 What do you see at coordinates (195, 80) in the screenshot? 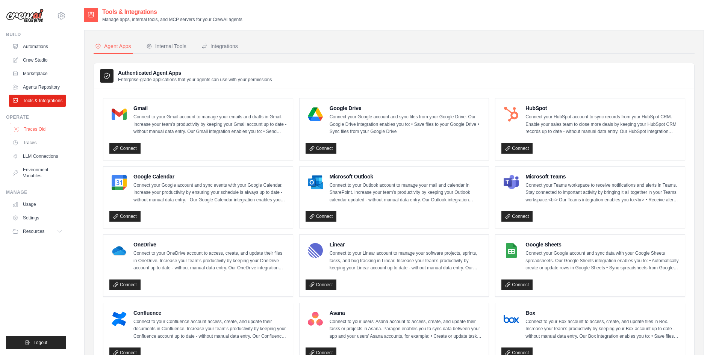
I see `p: Enterprise-grade applications that your agents can use with your permissions` at bounding box center [195, 80].